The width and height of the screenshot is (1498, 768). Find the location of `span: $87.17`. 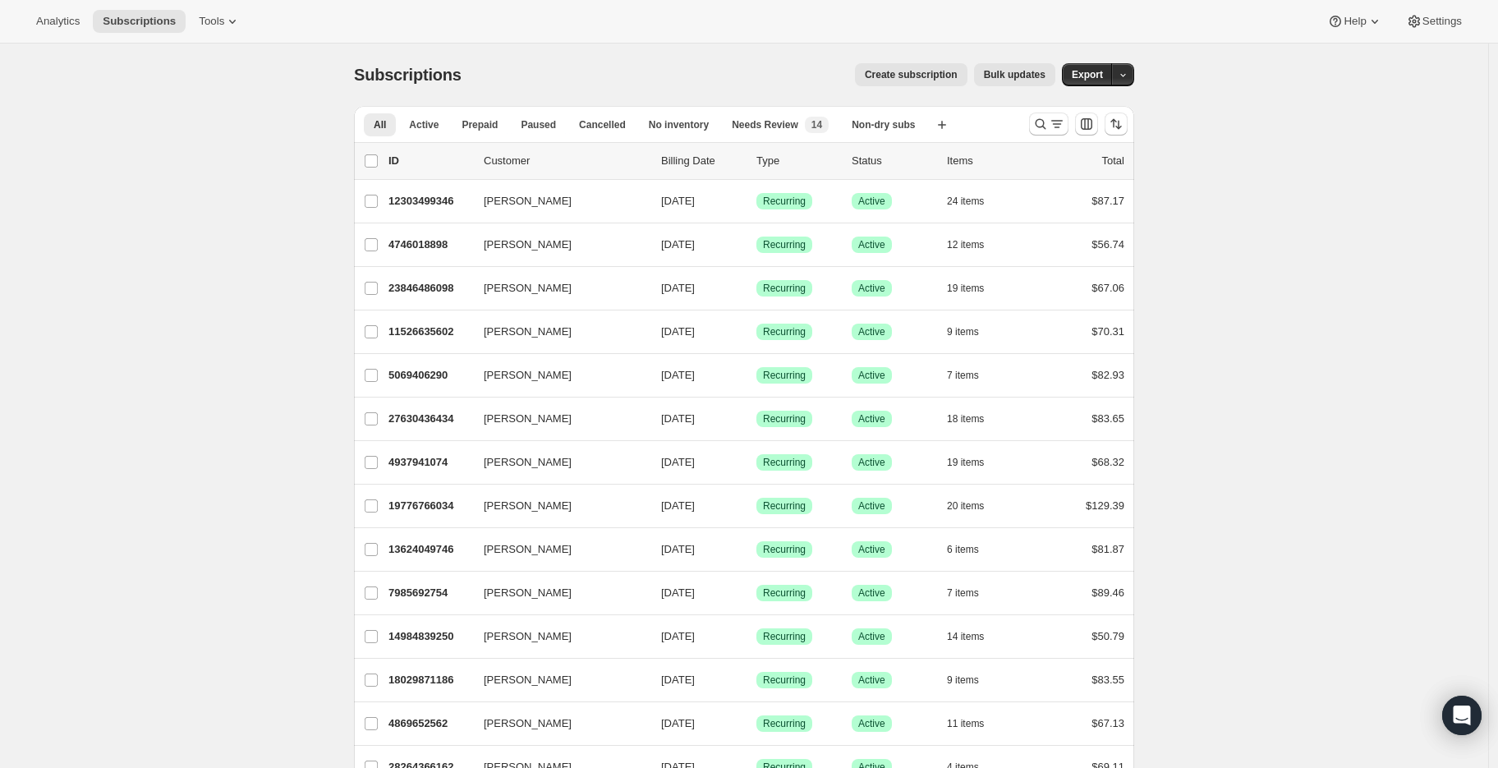

span: $87.17 is located at coordinates (1108, 200).